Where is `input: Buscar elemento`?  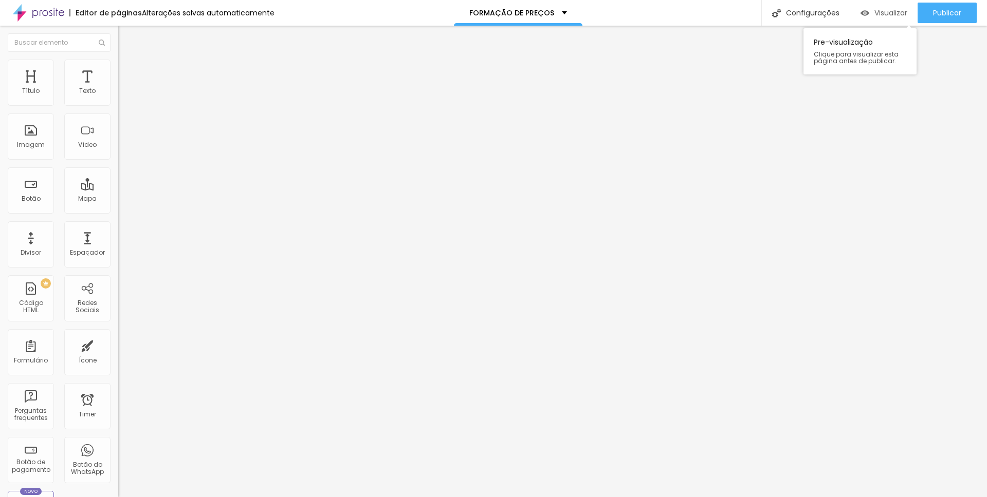
input: Buscar elemento is located at coordinates (59, 43).